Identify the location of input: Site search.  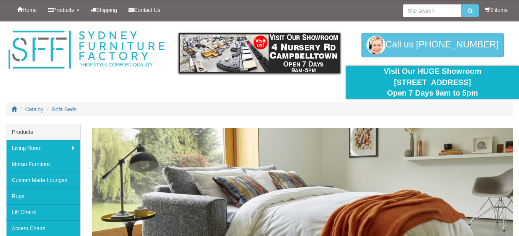
(432, 11).